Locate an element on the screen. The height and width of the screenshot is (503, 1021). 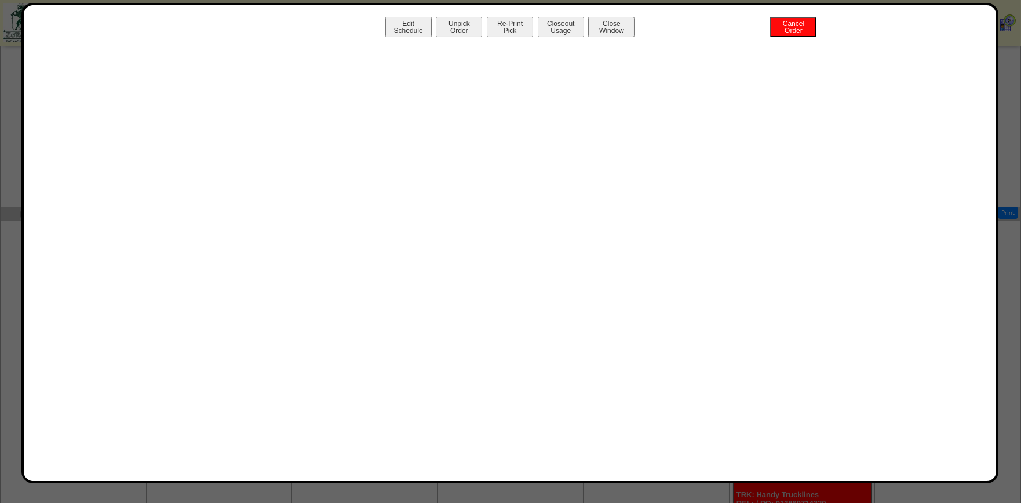
a: CloseWindow is located at coordinates (611, 30).